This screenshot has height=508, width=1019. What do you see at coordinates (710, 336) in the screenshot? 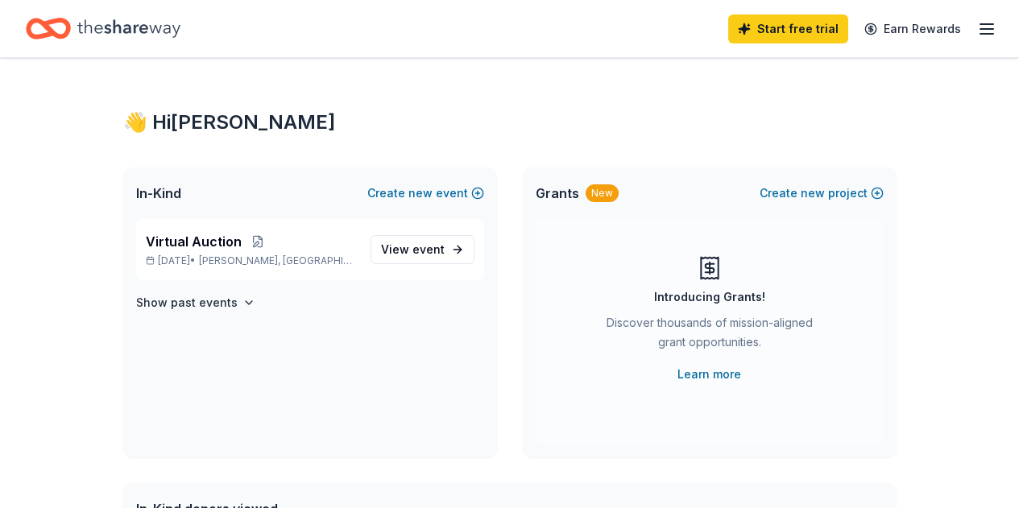
I see `div: Discover thousands of mission-aligned grant opportunities.` at bounding box center [710, 336].